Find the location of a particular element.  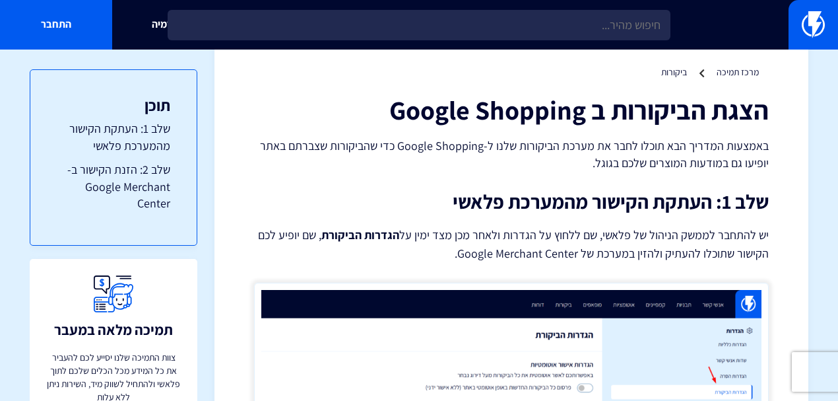

h3: תוכן is located at coordinates (114, 105).